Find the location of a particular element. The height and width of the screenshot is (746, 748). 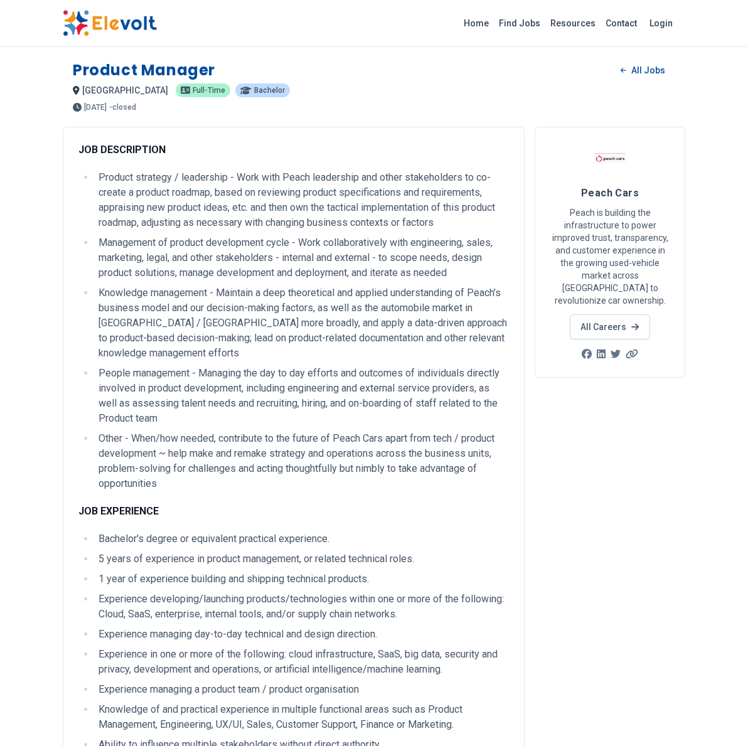

li: Experience managing day-to-day technical and design direction. is located at coordinates (302, 634).